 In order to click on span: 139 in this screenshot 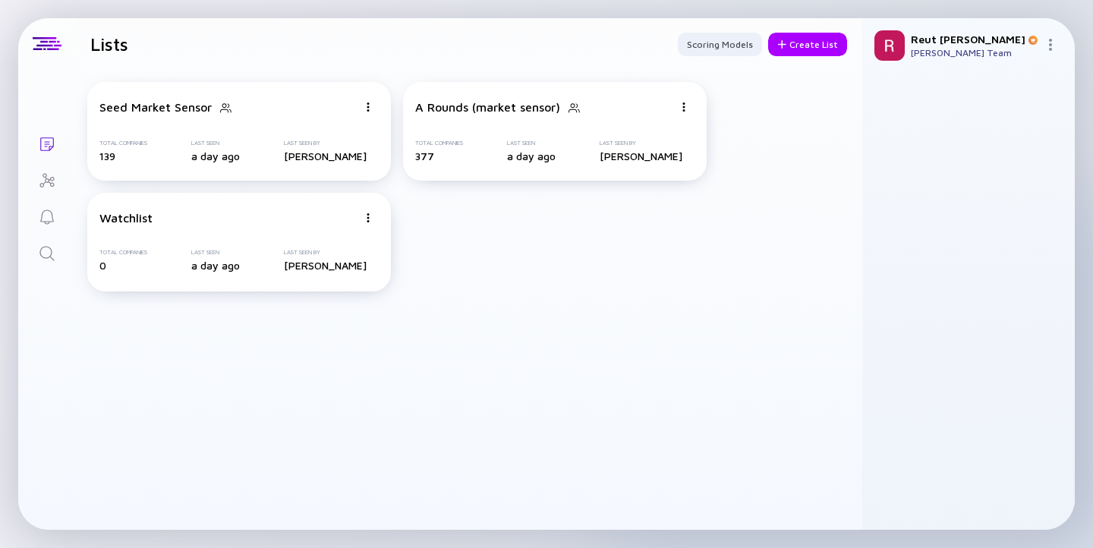, I will do `click(107, 156)`.